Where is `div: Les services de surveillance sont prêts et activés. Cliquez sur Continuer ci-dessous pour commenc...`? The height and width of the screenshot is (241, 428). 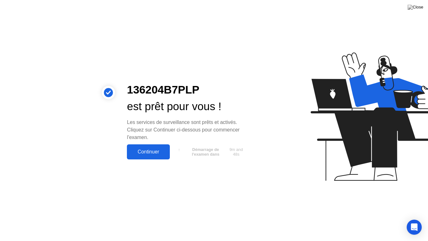
div: Les services de surveillance sont prêts et activés. Cliquez sur Continuer ci-dessous pour commenc... is located at coordinates (187, 130).